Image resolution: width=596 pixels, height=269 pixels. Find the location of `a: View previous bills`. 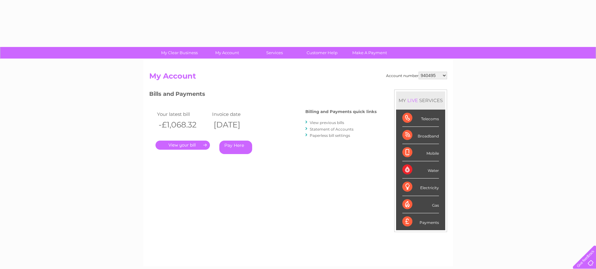

a: View previous bills is located at coordinates (327, 122).